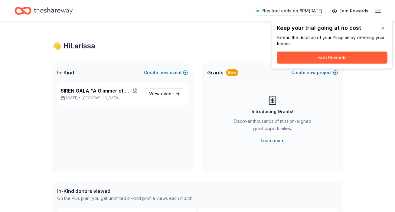 Image resolution: width=395 pixels, height=212 pixels. I want to click on button: Createnewevent, so click(166, 73).